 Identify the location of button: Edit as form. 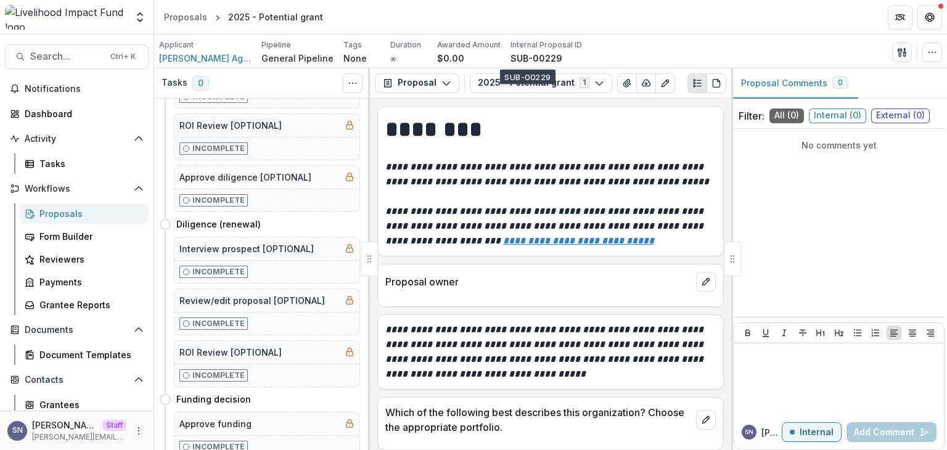
(665, 83).